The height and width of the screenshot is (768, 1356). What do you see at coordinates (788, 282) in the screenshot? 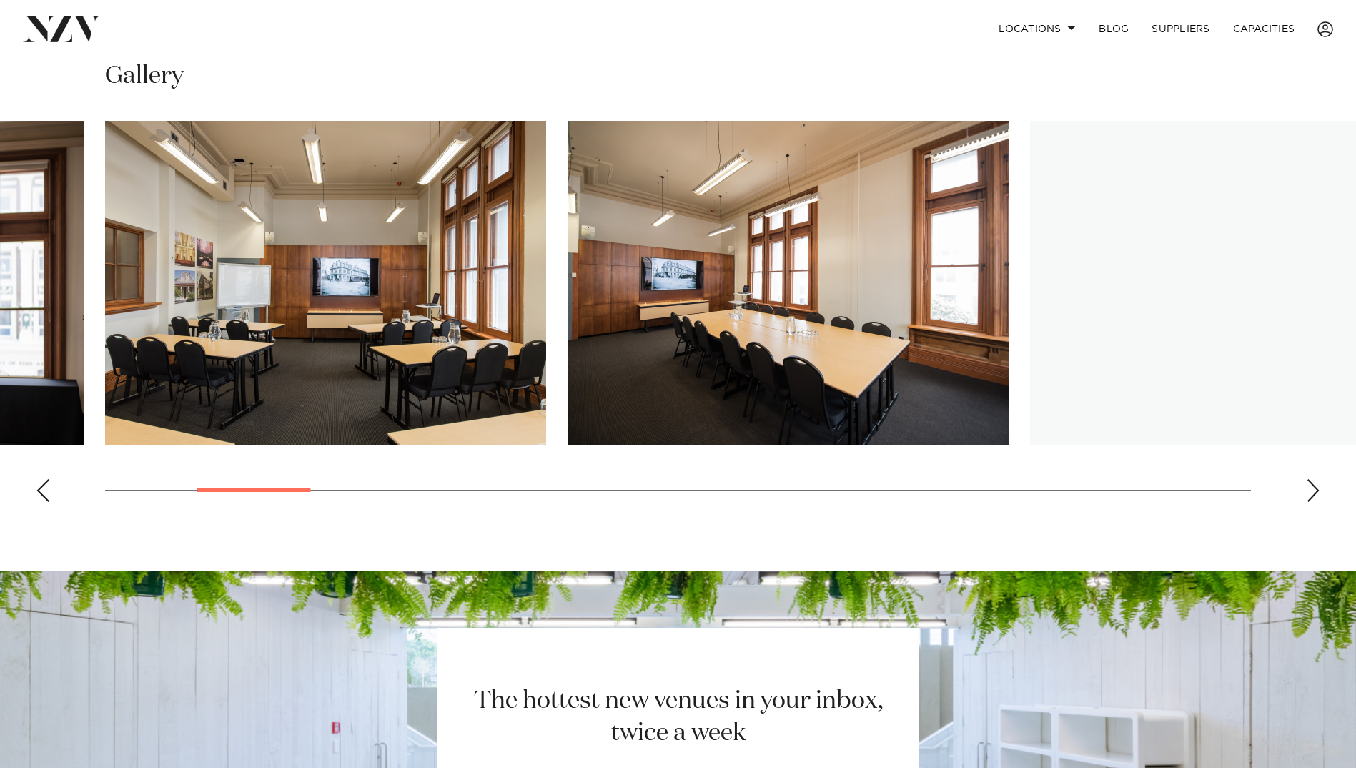
I see `swiper-slide: 4 / 25` at bounding box center [788, 282].